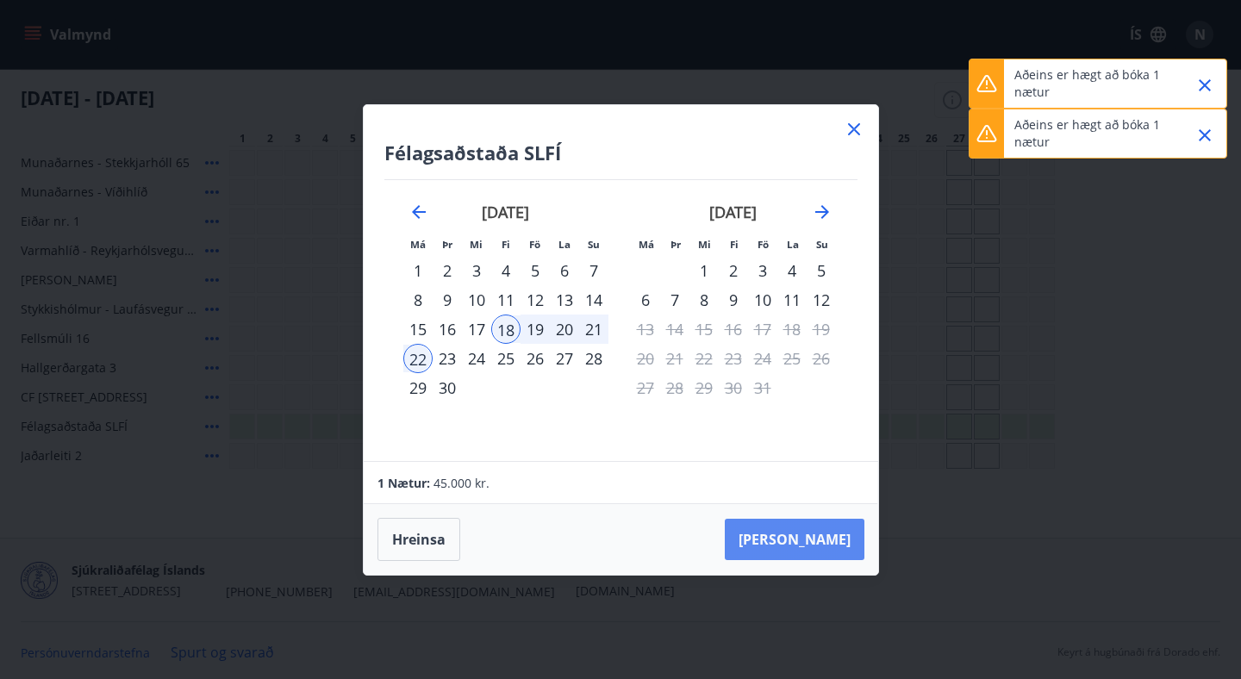  What do you see at coordinates (675, 388) in the screenshot?
I see `td: Not available. þriðjudagur, 28. júlí 2026` at bounding box center [675, 388].